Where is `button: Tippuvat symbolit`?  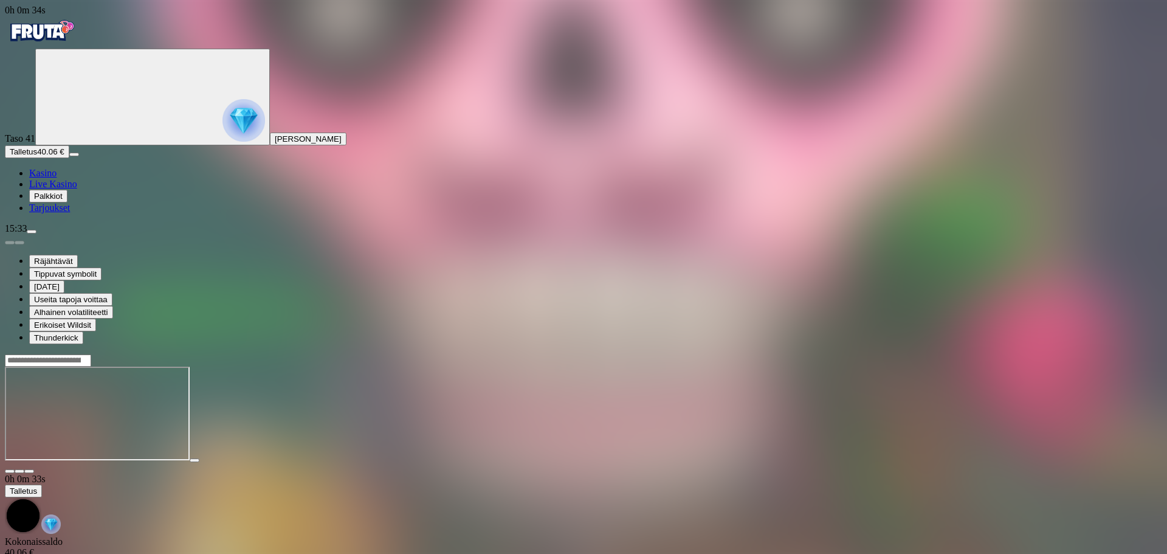
button: Tippuvat symbolit is located at coordinates (65, 274).